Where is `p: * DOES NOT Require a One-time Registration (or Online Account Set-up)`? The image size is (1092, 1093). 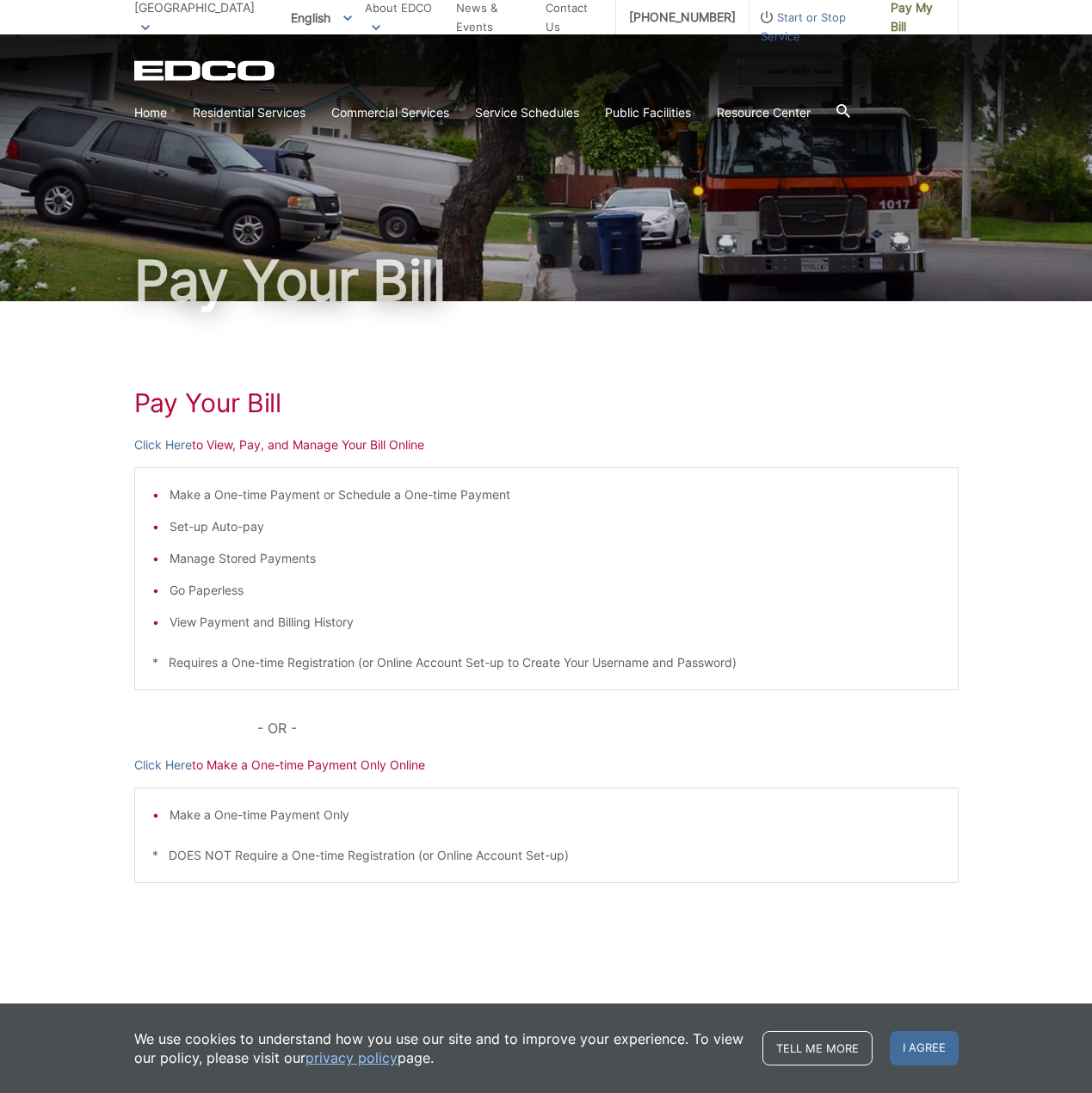 p: * DOES NOT Require a One-time Registration (or Online Account Set-up) is located at coordinates (546, 855).